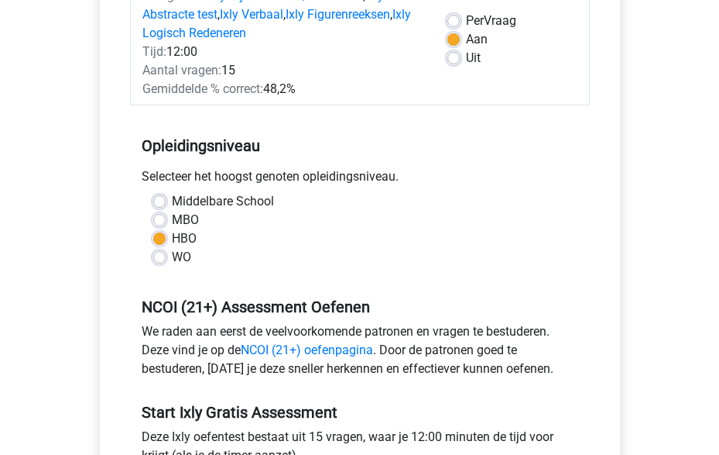 This screenshot has height=455, width=719. What do you see at coordinates (360, 146) in the screenshot?
I see `h5: Opleidingsniveau` at bounding box center [360, 146].